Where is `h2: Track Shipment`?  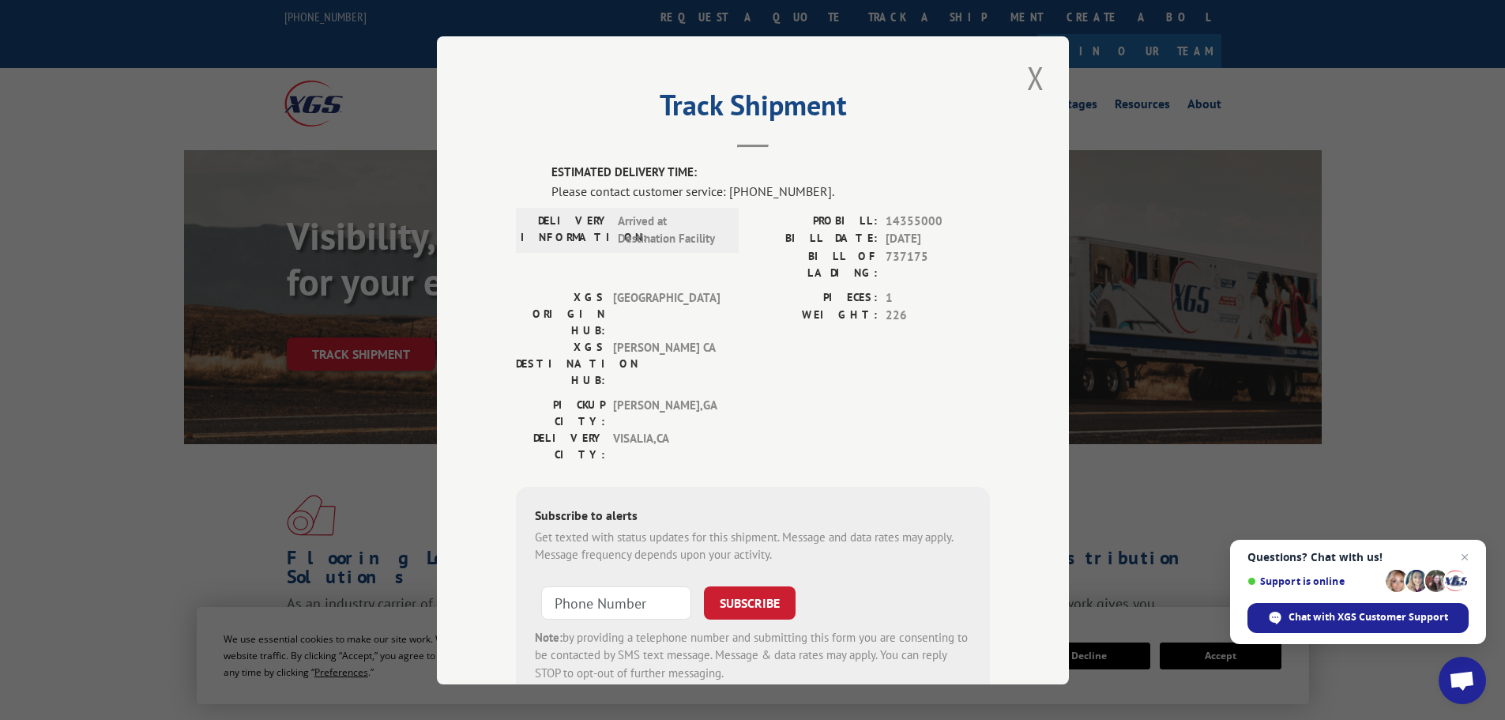
h2: Track Shipment is located at coordinates (753, 109).